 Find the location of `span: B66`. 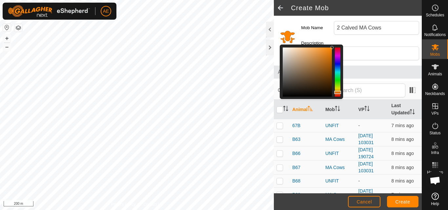

span: B66 is located at coordinates (296, 153).